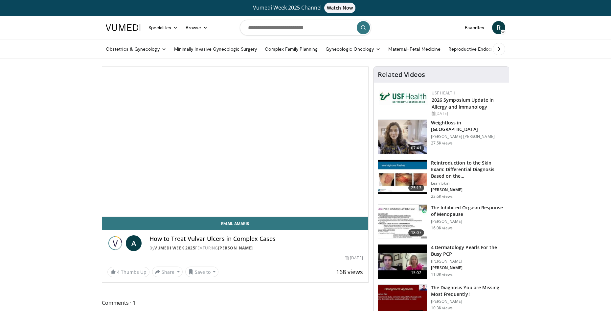 Image resolution: width=611 pixels, height=311 pixels. I want to click on a: 2026 Symposium Update in Allergy and Immunology, so click(463, 103).